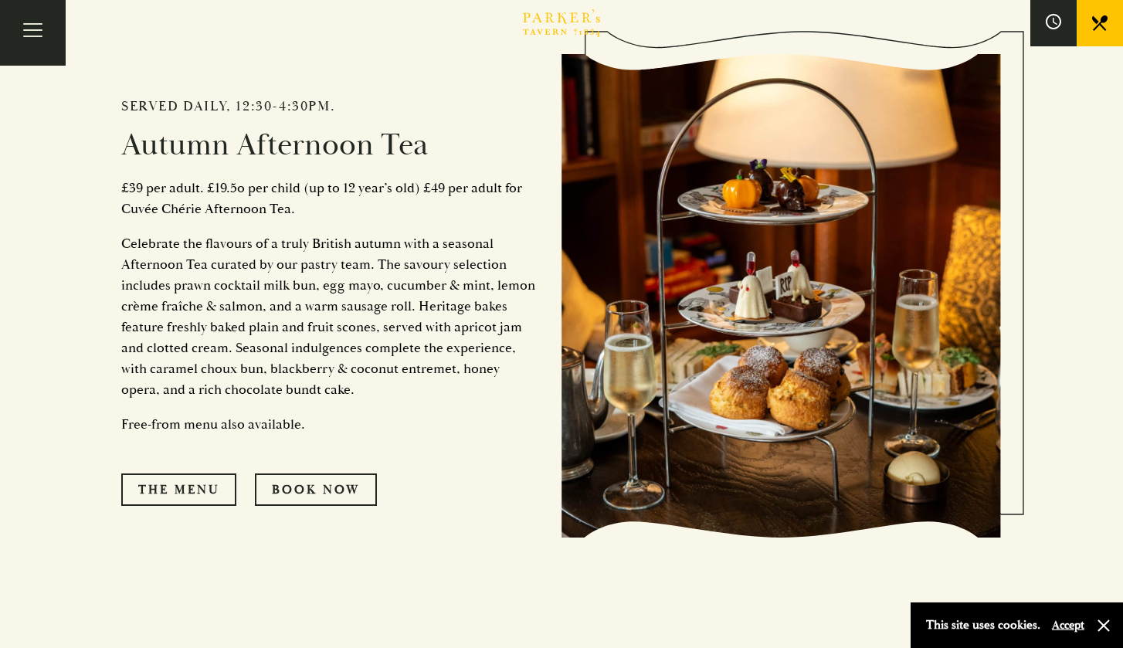 The height and width of the screenshot is (648, 1123). Describe the element at coordinates (330, 317) in the screenshot. I see `p: Celebrate the flavours of a truly British autumn with a seasonal Afternoon Tea curated by our pas...` at that location.